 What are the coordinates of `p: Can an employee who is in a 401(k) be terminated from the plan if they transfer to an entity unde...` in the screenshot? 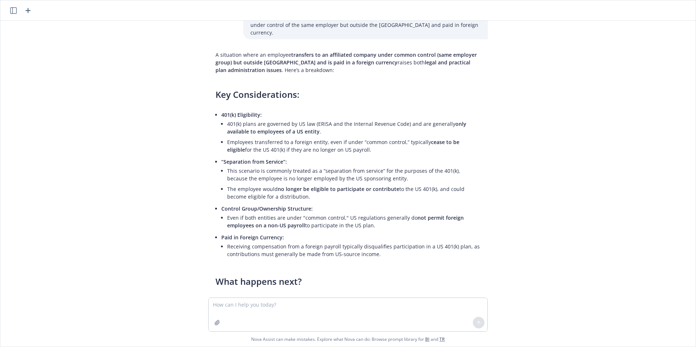 It's located at (365, 25).